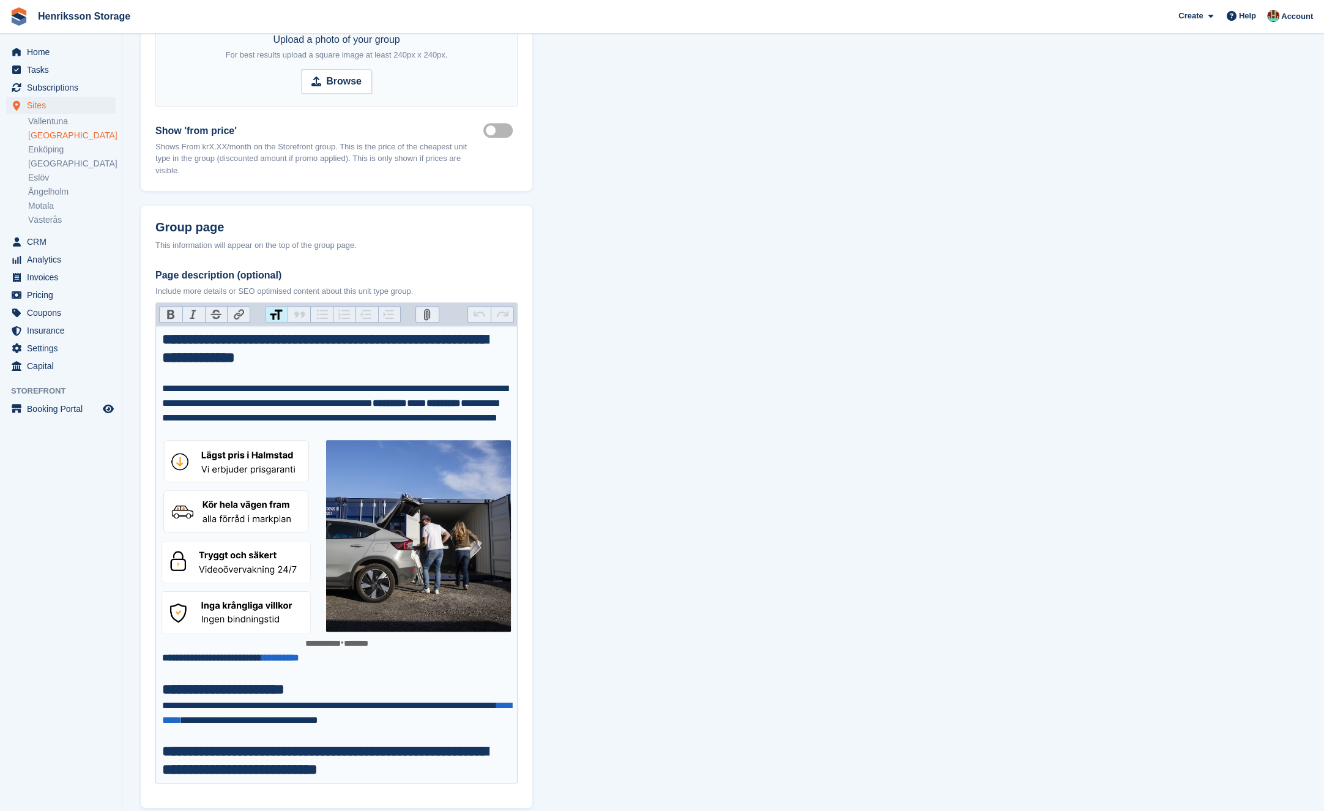  What do you see at coordinates (336, 275) in the screenshot?
I see `label: Page description (optional)` at bounding box center [336, 275].